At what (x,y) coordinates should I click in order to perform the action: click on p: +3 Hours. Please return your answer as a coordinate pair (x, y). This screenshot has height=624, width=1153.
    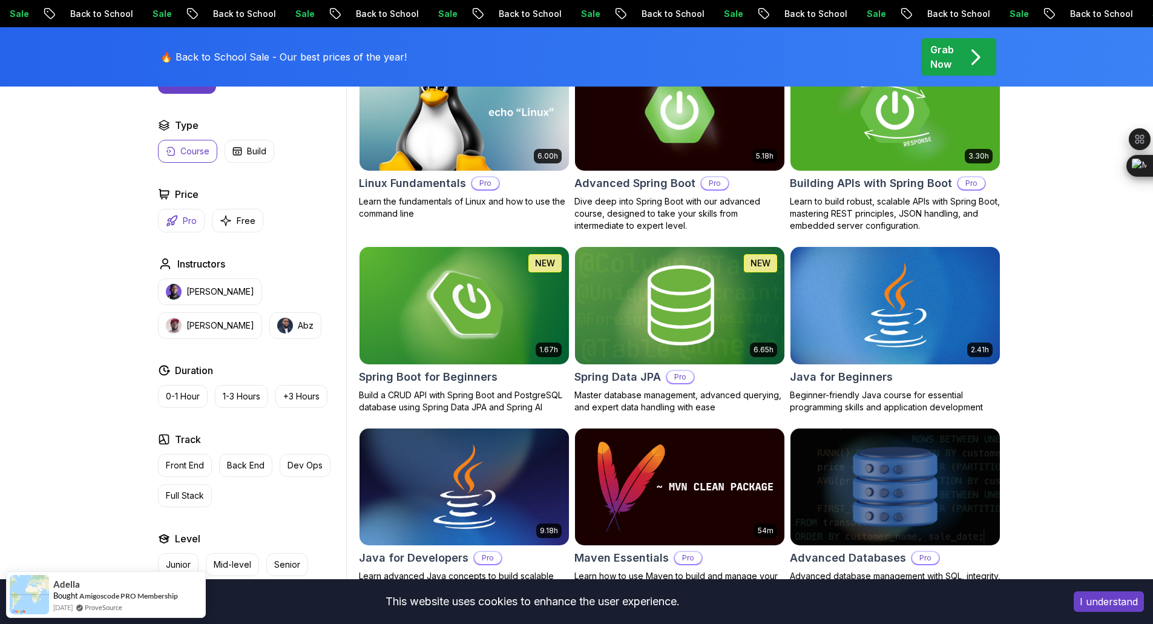
    Looking at the image, I should click on (302, 397).